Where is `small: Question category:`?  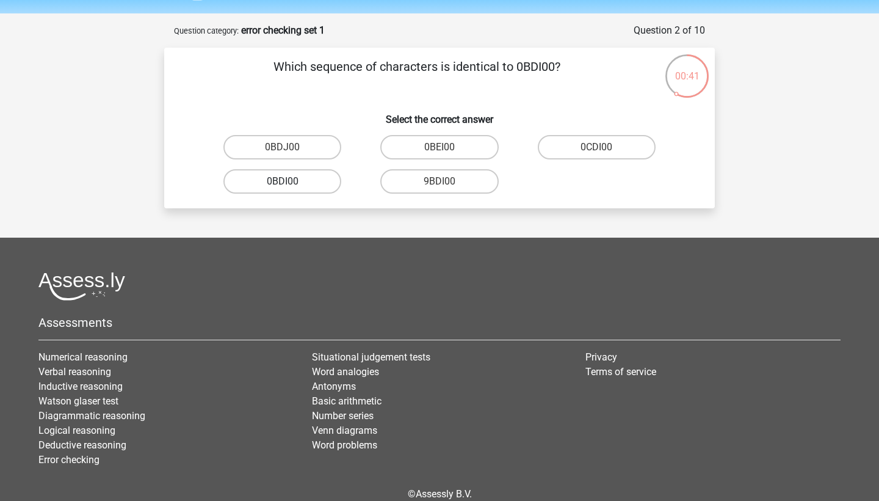 small: Question category: is located at coordinates (206, 31).